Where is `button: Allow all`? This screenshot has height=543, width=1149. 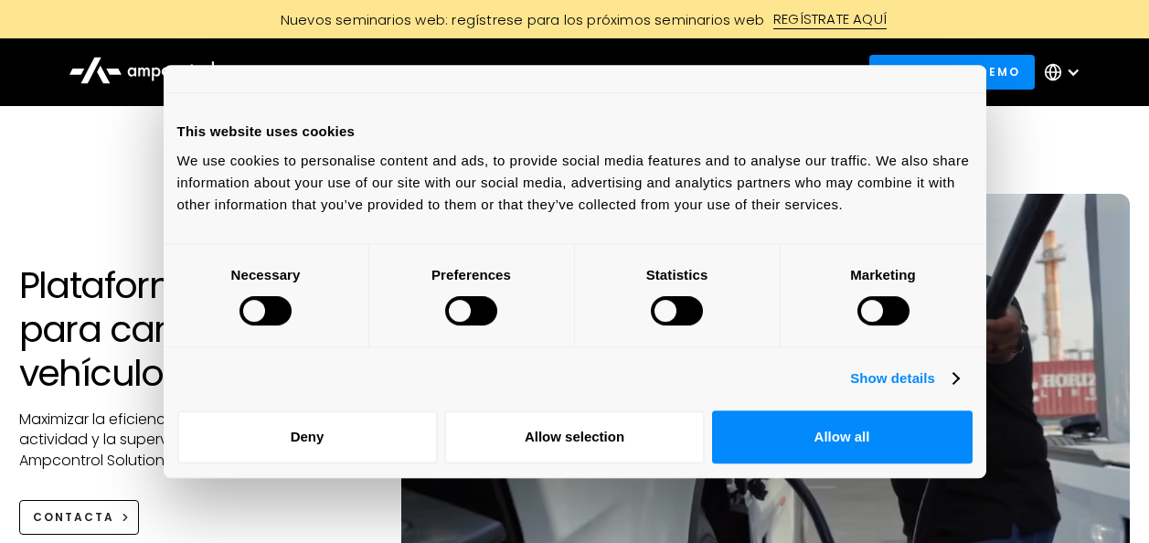 button: Allow all is located at coordinates (842, 437).